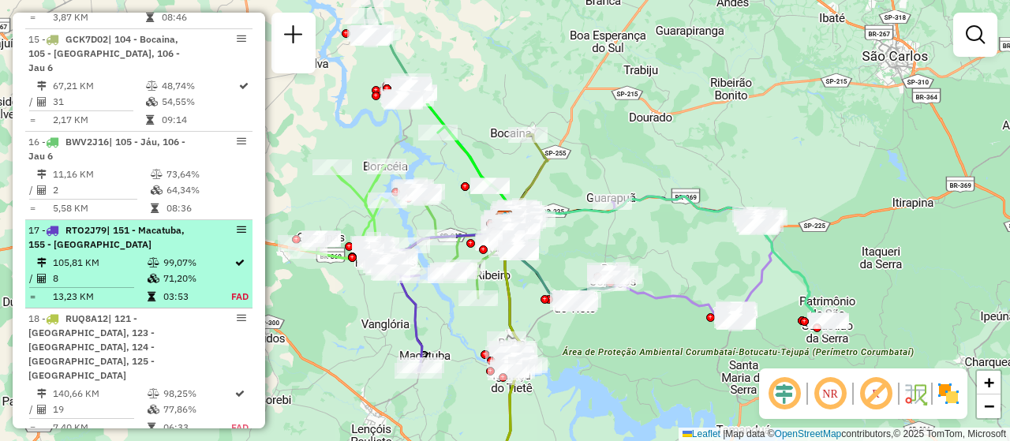 The image size is (1010, 441). What do you see at coordinates (99, 297) in the screenshot?
I see `td: 13,23 KM` at bounding box center [99, 297].